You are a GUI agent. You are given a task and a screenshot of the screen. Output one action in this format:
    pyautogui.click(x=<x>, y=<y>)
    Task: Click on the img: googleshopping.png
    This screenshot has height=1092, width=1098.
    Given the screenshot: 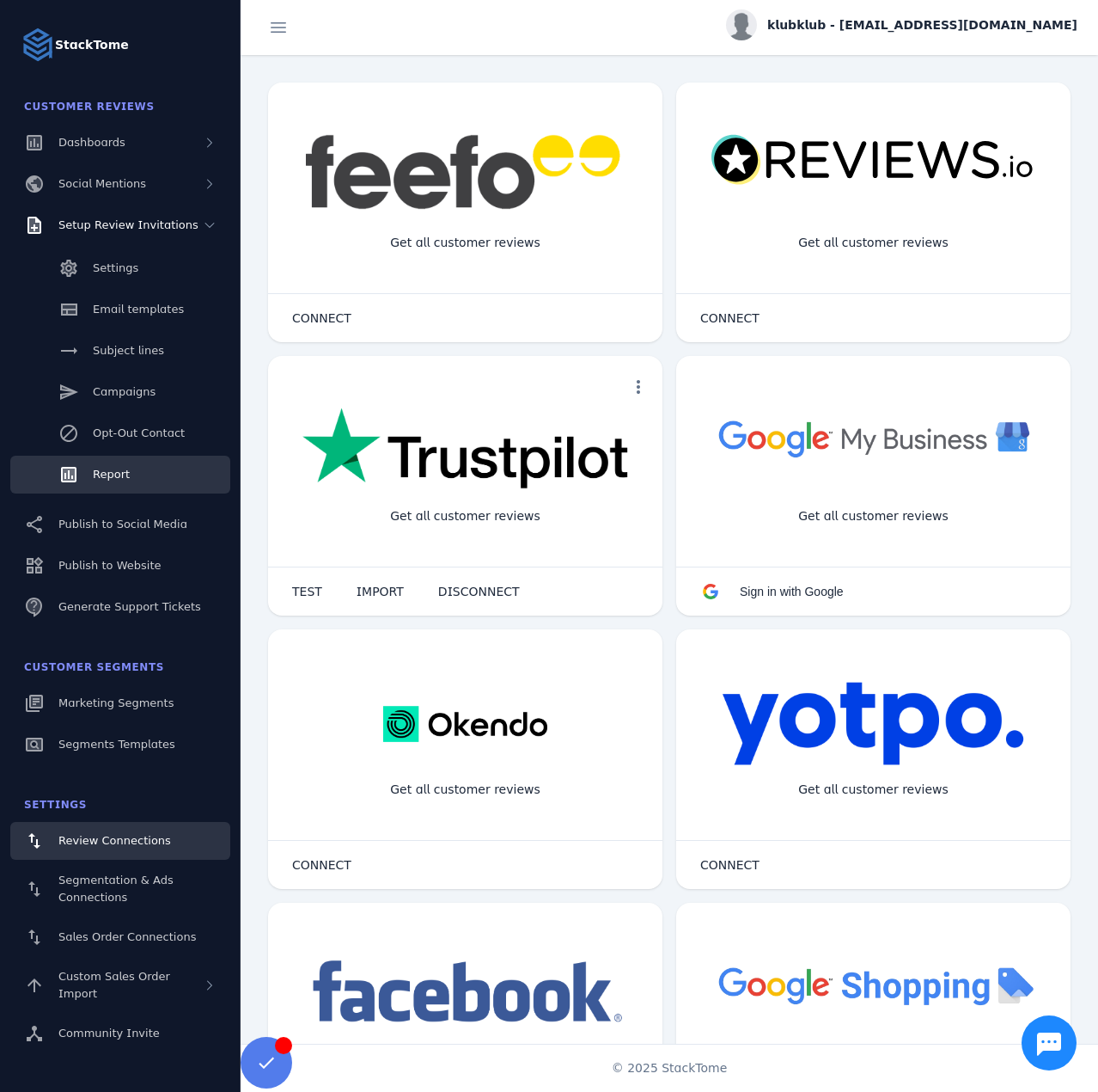 What is the action you would take?
    pyautogui.click(x=873, y=985)
    